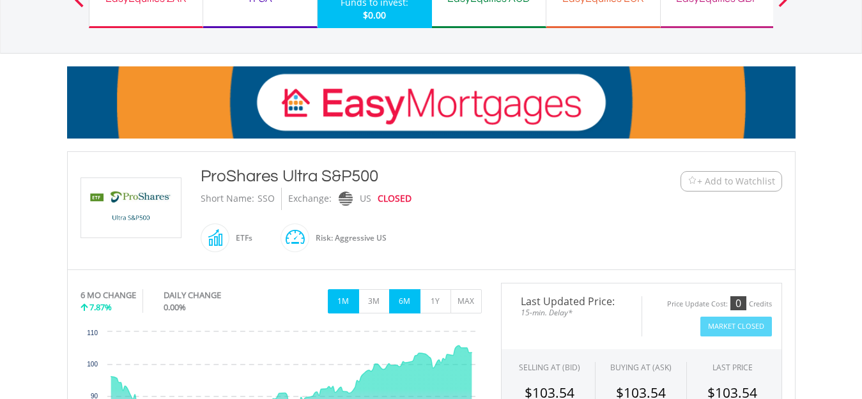  Describe the element at coordinates (571, 313) in the screenshot. I see `span: 15-min. Delay*` at that location.